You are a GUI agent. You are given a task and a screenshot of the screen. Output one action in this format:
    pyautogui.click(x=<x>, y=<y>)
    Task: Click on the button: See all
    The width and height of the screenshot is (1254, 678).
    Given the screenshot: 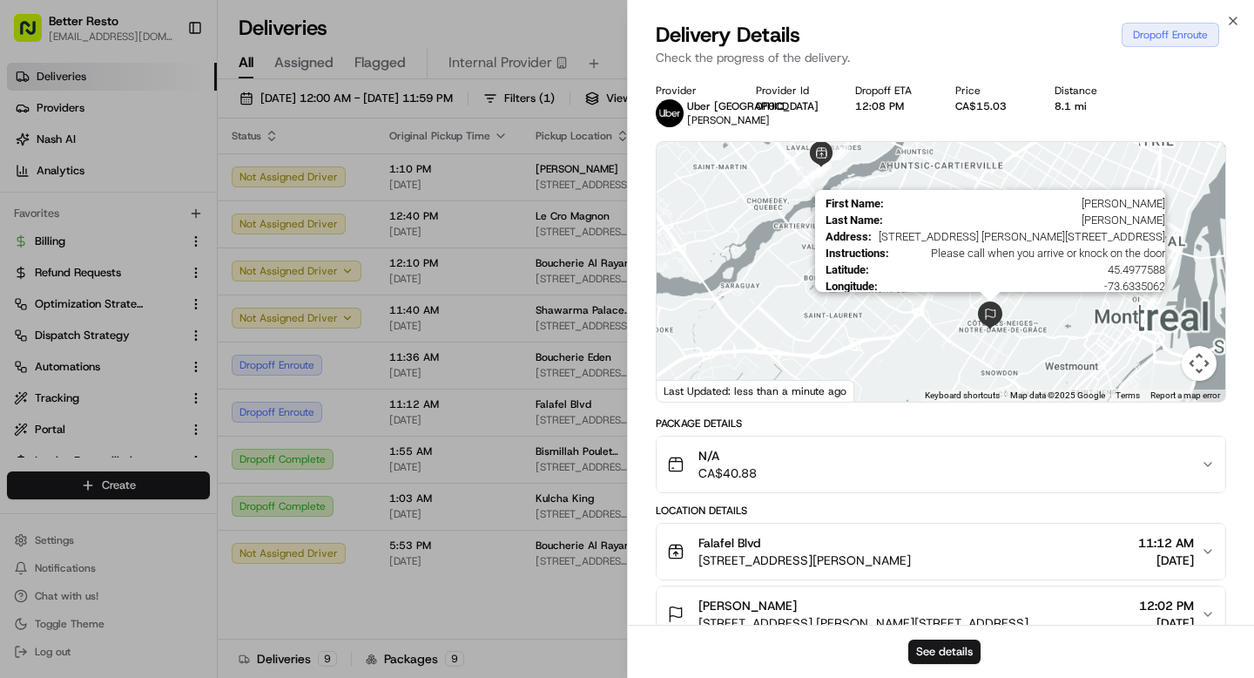 What is the action you would take?
    pyautogui.click(x=293, y=233)
    